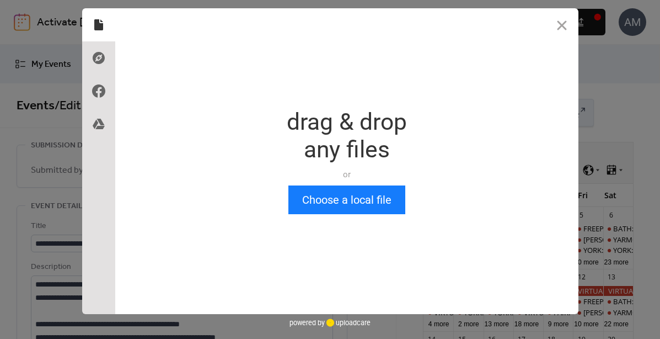 The width and height of the screenshot is (660, 339). I want to click on div: Direct Link, so click(99, 58).